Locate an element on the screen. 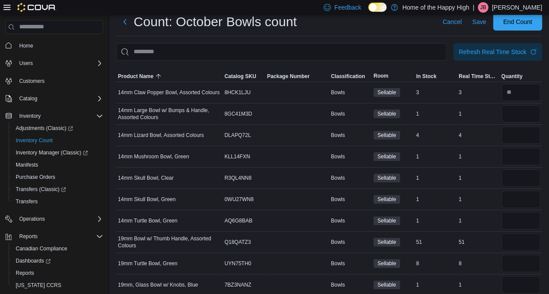  span: Package Number is located at coordinates (288, 76).